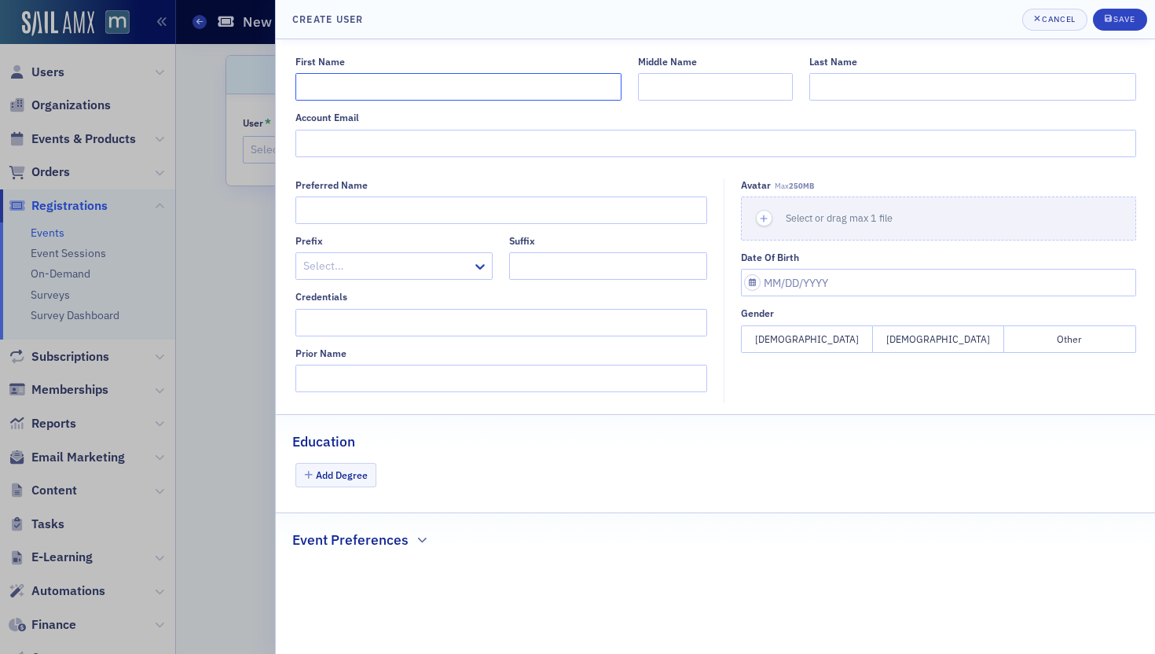  Describe the element at coordinates (938, 282) in the screenshot. I see `input: MM/DD/YYYY` at that location.